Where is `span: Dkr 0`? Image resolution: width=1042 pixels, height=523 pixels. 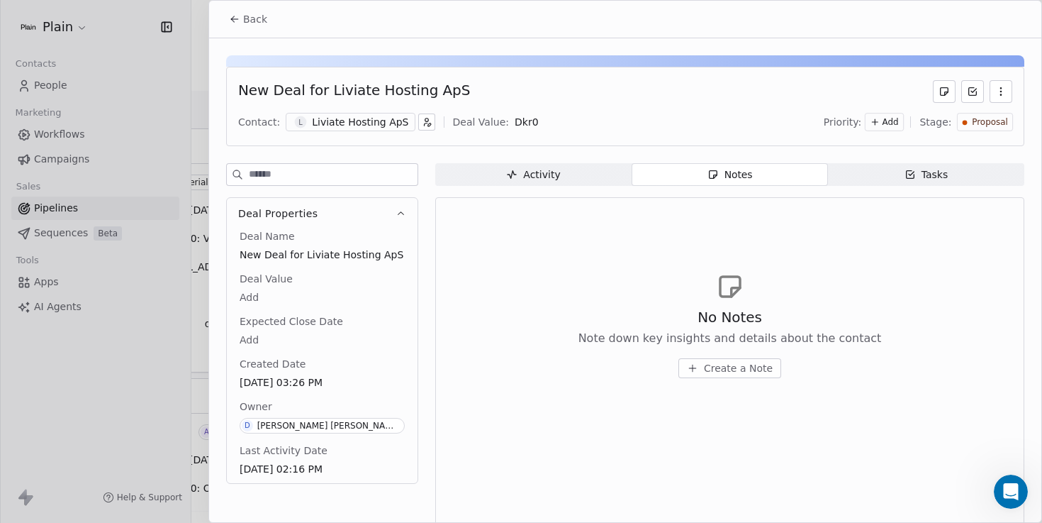
span: Dkr 0 is located at coordinates (527, 122).